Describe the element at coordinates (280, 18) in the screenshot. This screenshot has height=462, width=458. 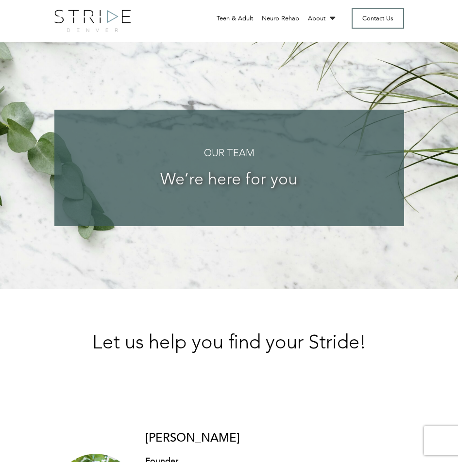
I see `a: Neuro Rehab` at that location.